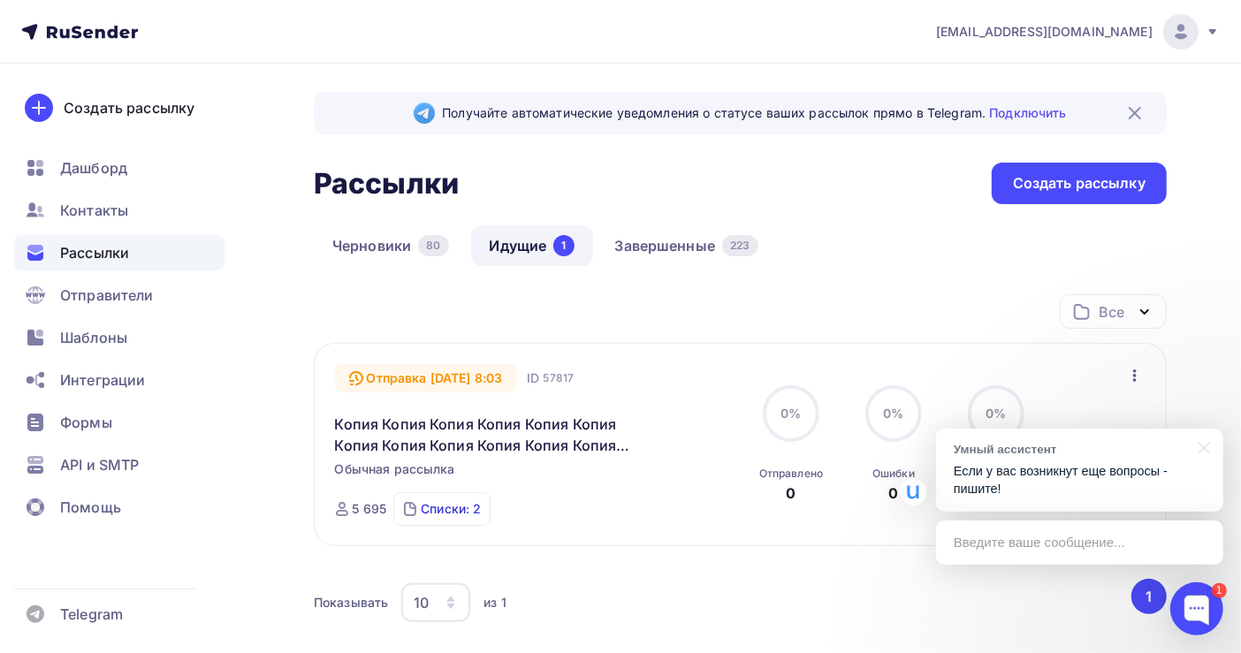  Describe the element at coordinates (99, 465) in the screenshot. I see `span: API и SMTP` at that location.